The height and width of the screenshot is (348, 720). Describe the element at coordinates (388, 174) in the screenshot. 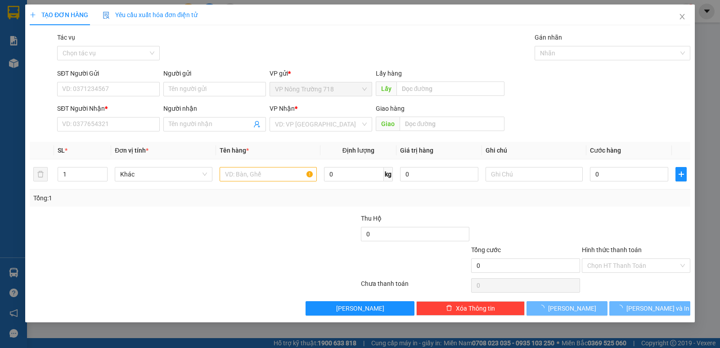

I see `span: kg` at that location.